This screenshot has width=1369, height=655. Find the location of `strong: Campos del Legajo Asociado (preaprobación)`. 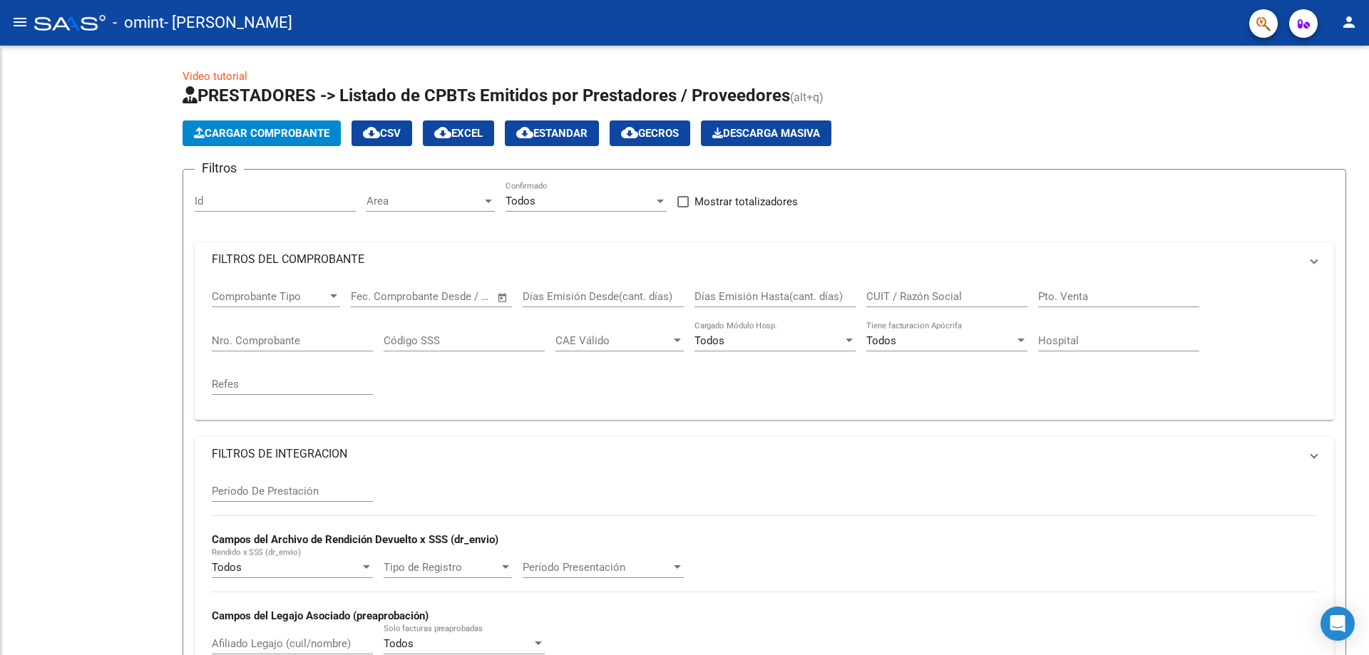

strong: Campos del Legajo Asociado (preaprobación) is located at coordinates (320, 616).